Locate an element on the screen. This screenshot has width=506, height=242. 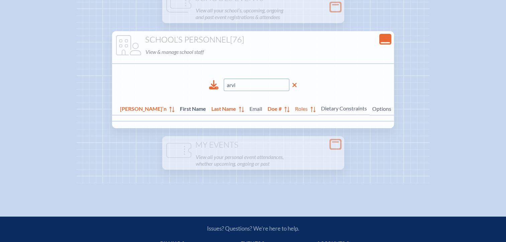
span: Doe # is located at coordinates (274, 108).